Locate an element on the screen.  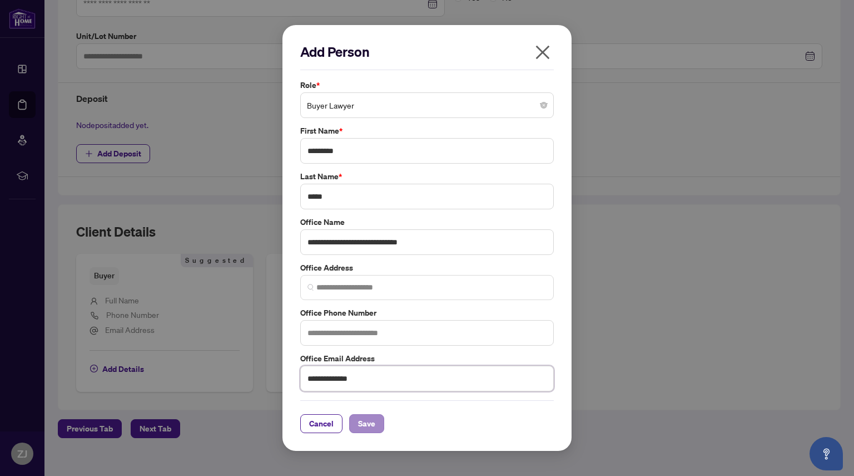
label: Office Name is located at coordinates (427, 222).